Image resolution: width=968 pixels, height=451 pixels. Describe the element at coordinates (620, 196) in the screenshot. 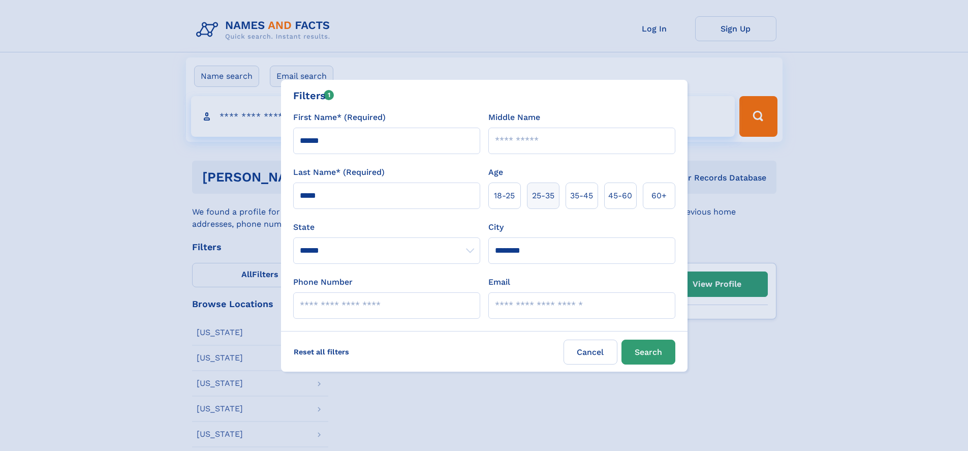

I see `span: 45‑60` at that location.